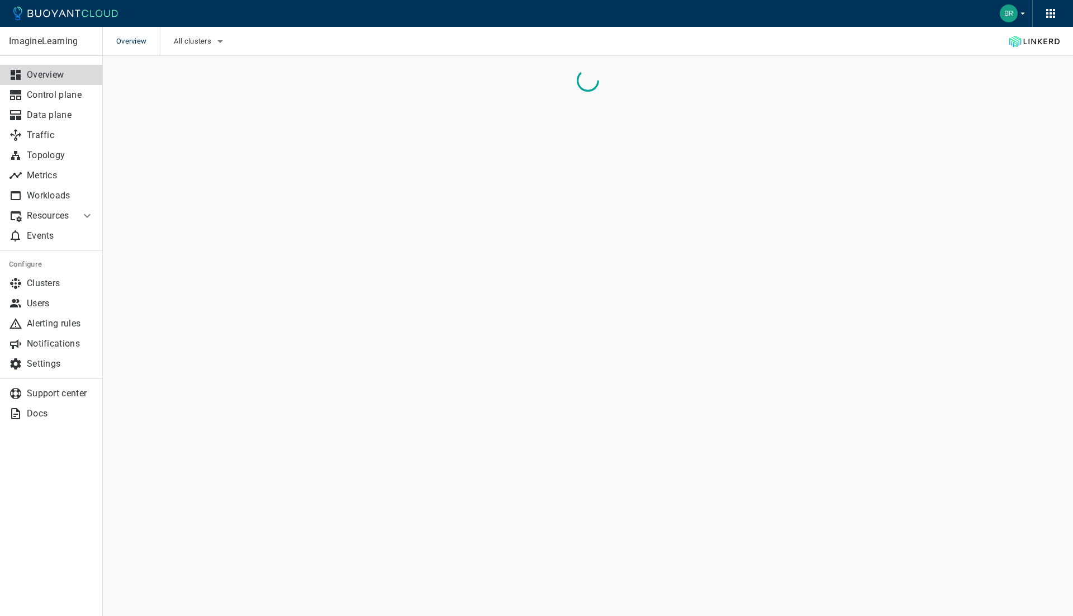 Image resolution: width=1073 pixels, height=616 pixels. I want to click on p: Settings, so click(60, 364).